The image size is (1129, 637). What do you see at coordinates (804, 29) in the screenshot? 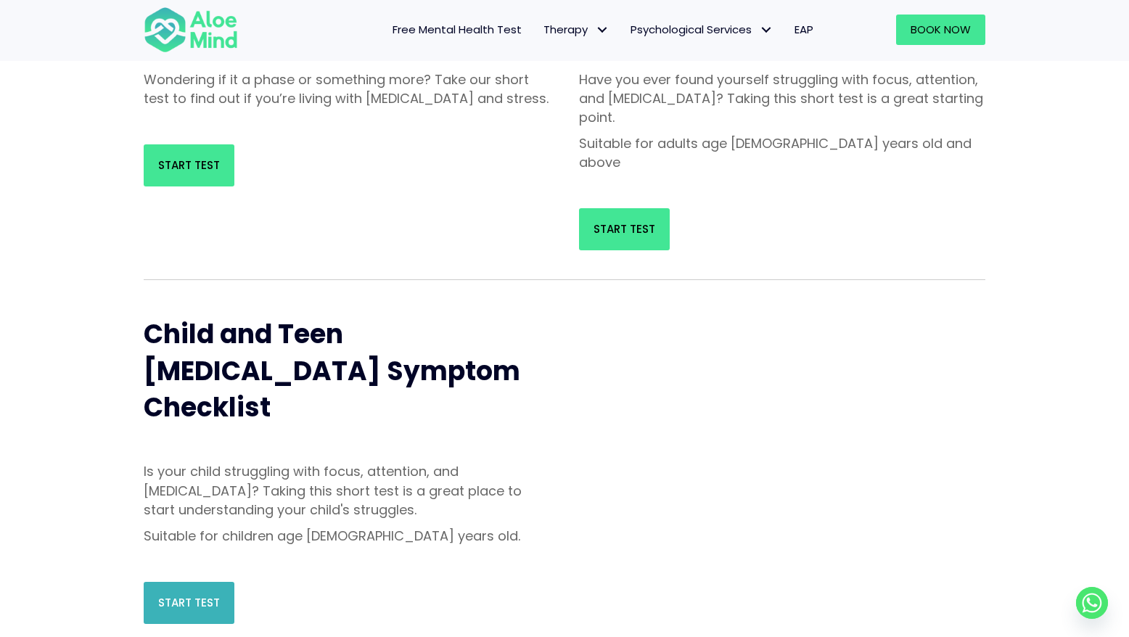
I see `span: EAP` at bounding box center [804, 29].